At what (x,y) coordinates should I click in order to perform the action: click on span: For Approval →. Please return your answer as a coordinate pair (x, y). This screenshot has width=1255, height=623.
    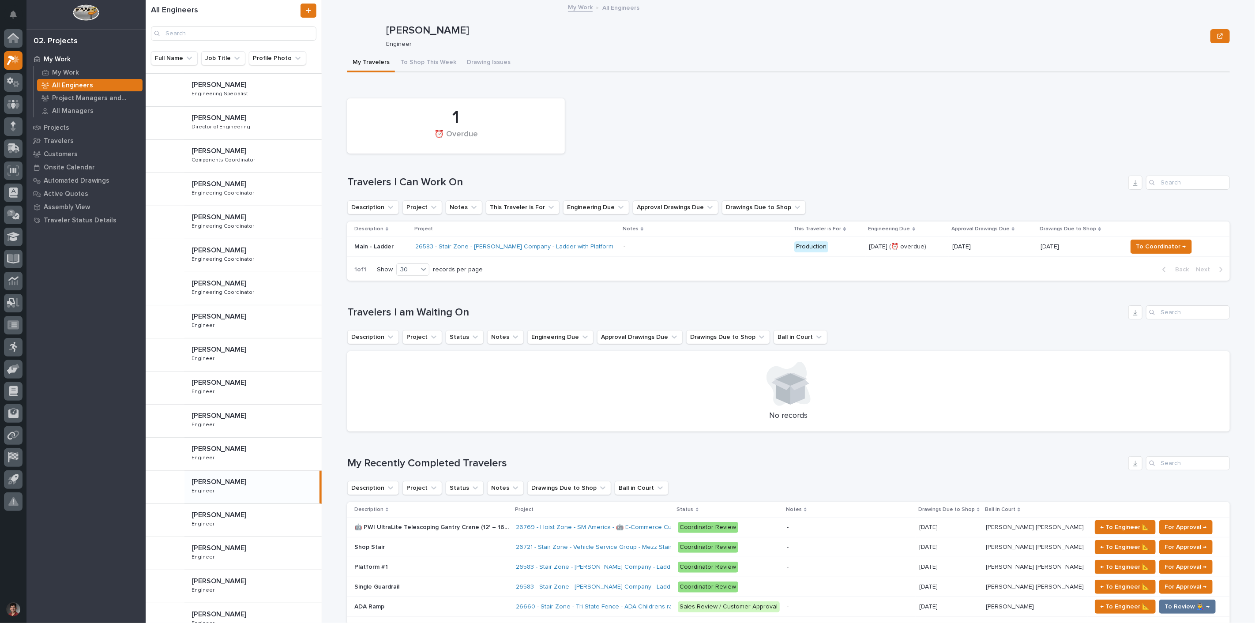
    Looking at the image, I should click on (1186, 547).